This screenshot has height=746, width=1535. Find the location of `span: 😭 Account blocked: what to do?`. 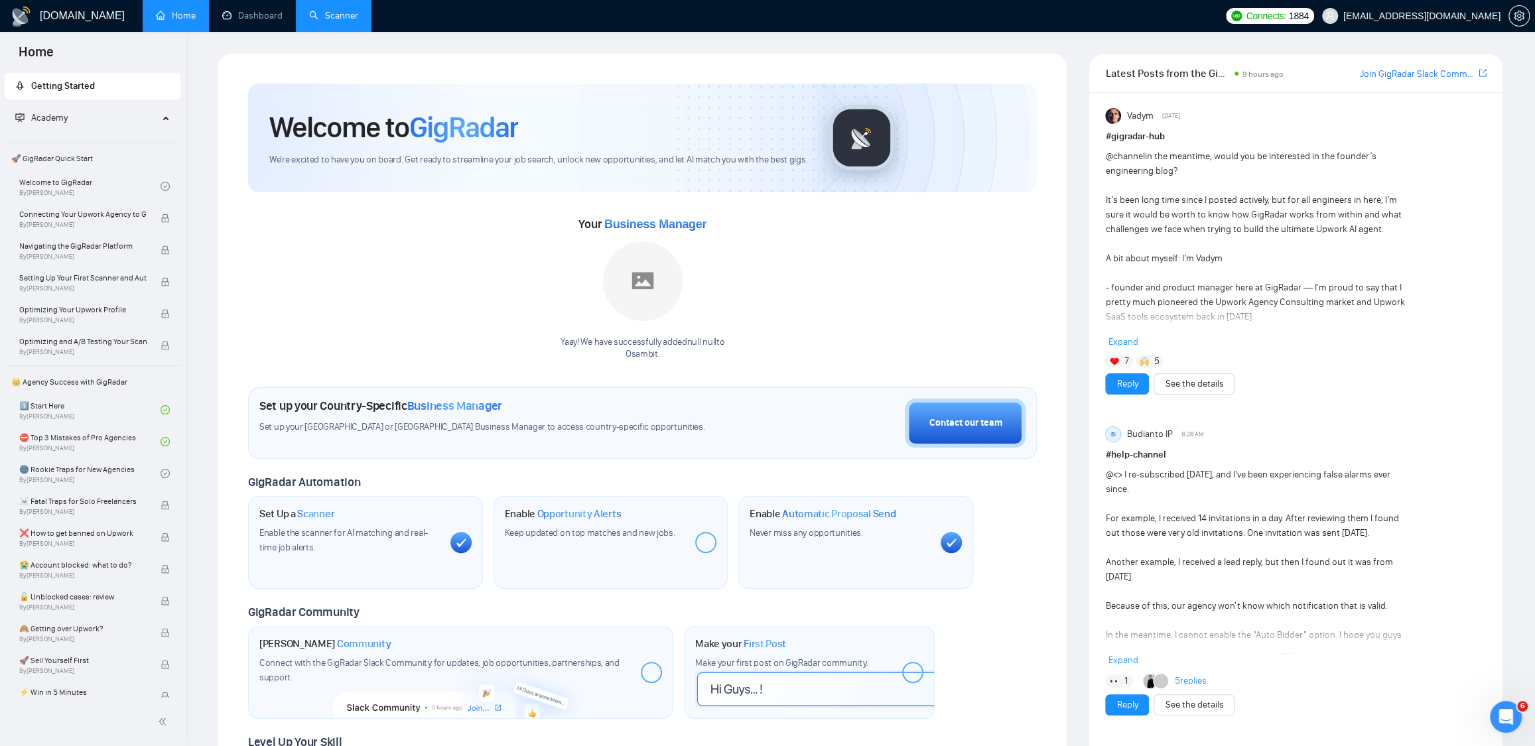

span: 😭 Account blocked: what to do? is located at coordinates (83, 565).